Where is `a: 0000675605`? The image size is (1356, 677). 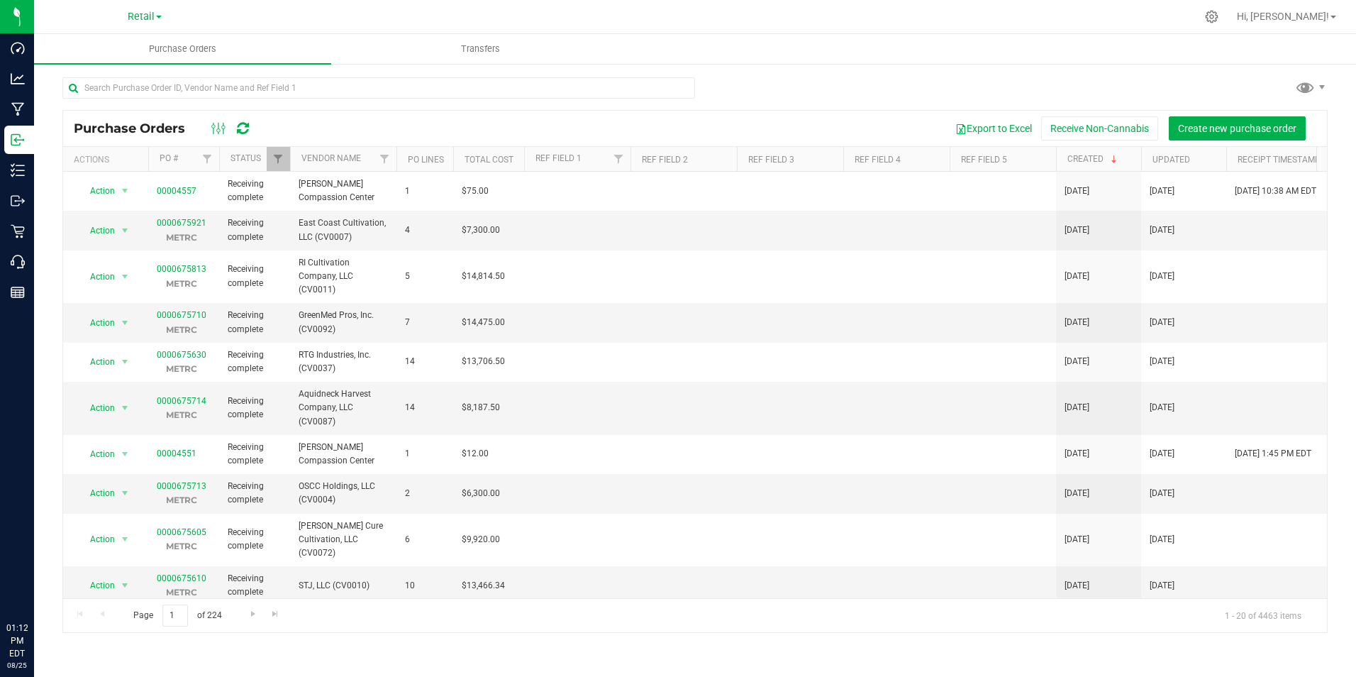 a: 0000675605 is located at coordinates (182, 532).